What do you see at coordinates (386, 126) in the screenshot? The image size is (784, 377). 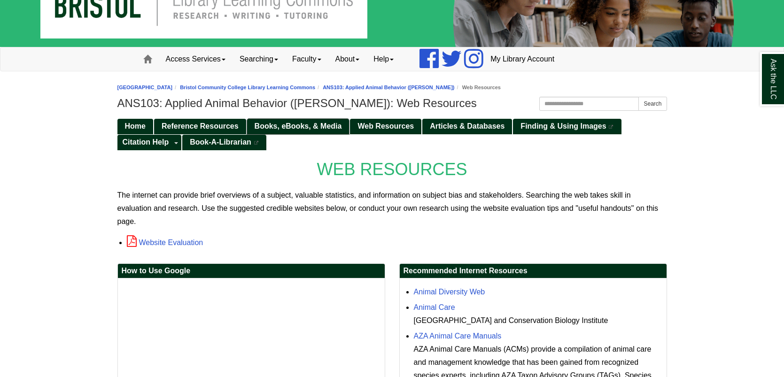 I see `span: Web Resources` at bounding box center [386, 126].